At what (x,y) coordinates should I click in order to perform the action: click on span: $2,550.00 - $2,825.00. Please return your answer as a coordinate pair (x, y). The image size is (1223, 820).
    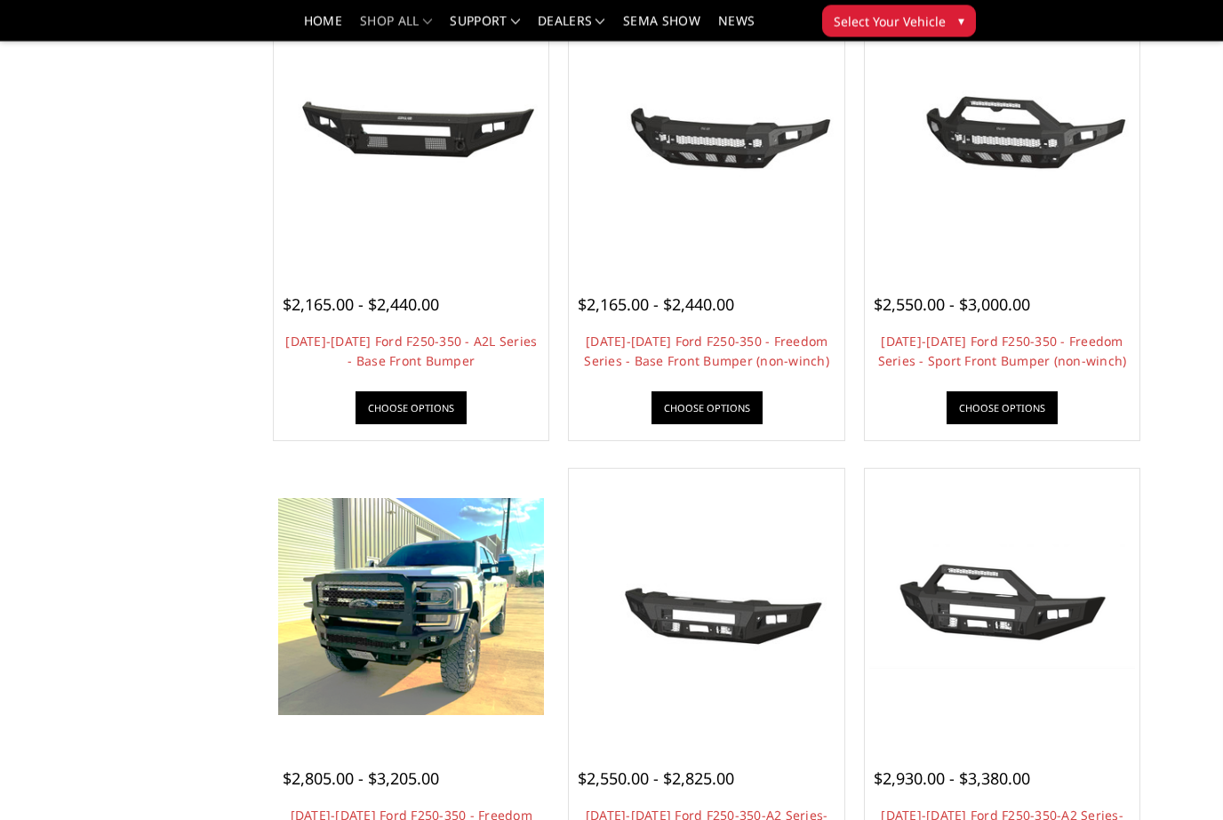
    Looking at the image, I should click on (656, 779).